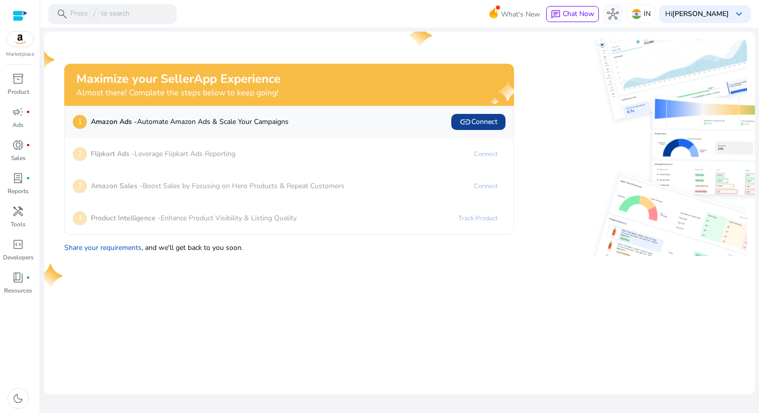  Describe the element at coordinates (18, 258) in the screenshot. I see `p: Developers` at that location.